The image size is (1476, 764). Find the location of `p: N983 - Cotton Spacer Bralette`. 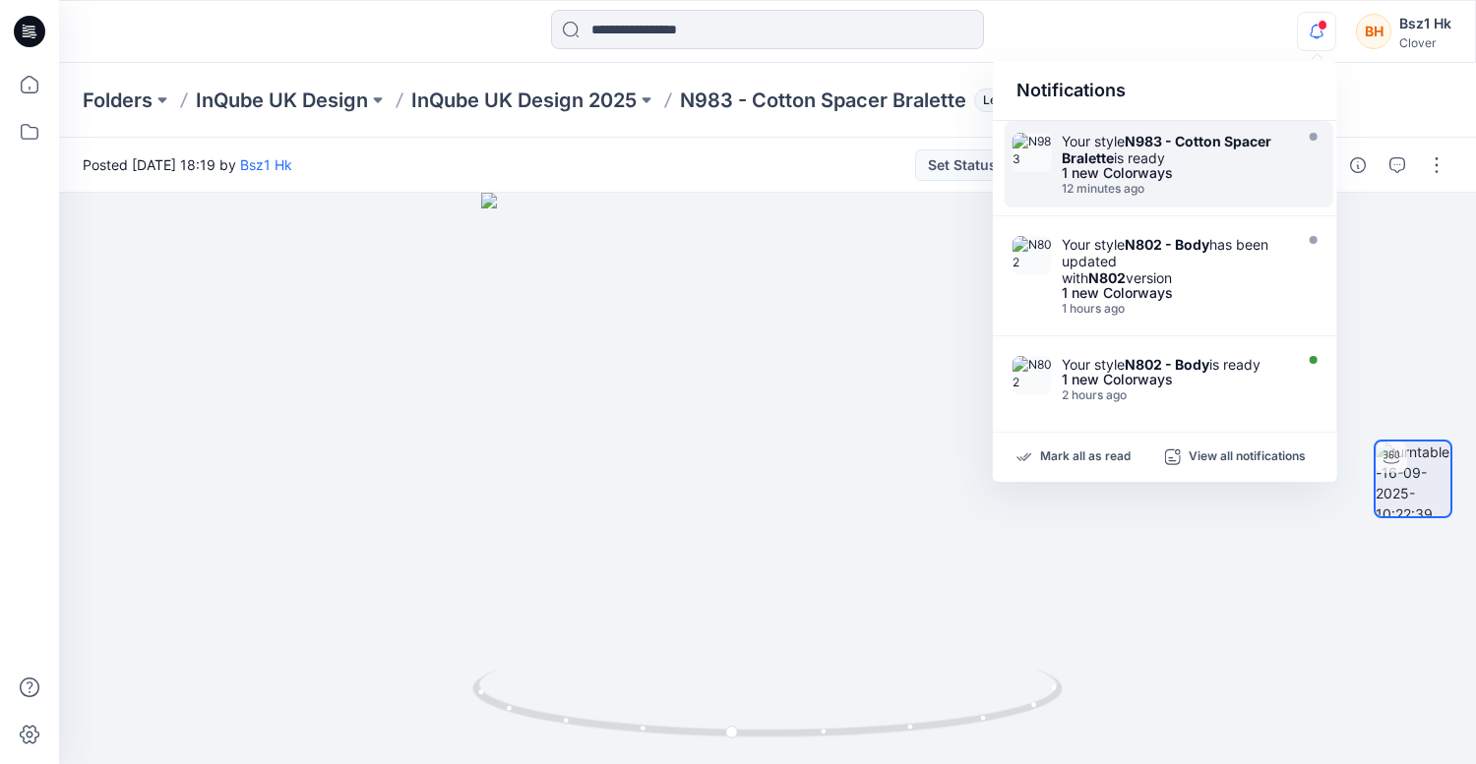

p: N983 - Cotton Spacer Bralette is located at coordinates (822, 100).